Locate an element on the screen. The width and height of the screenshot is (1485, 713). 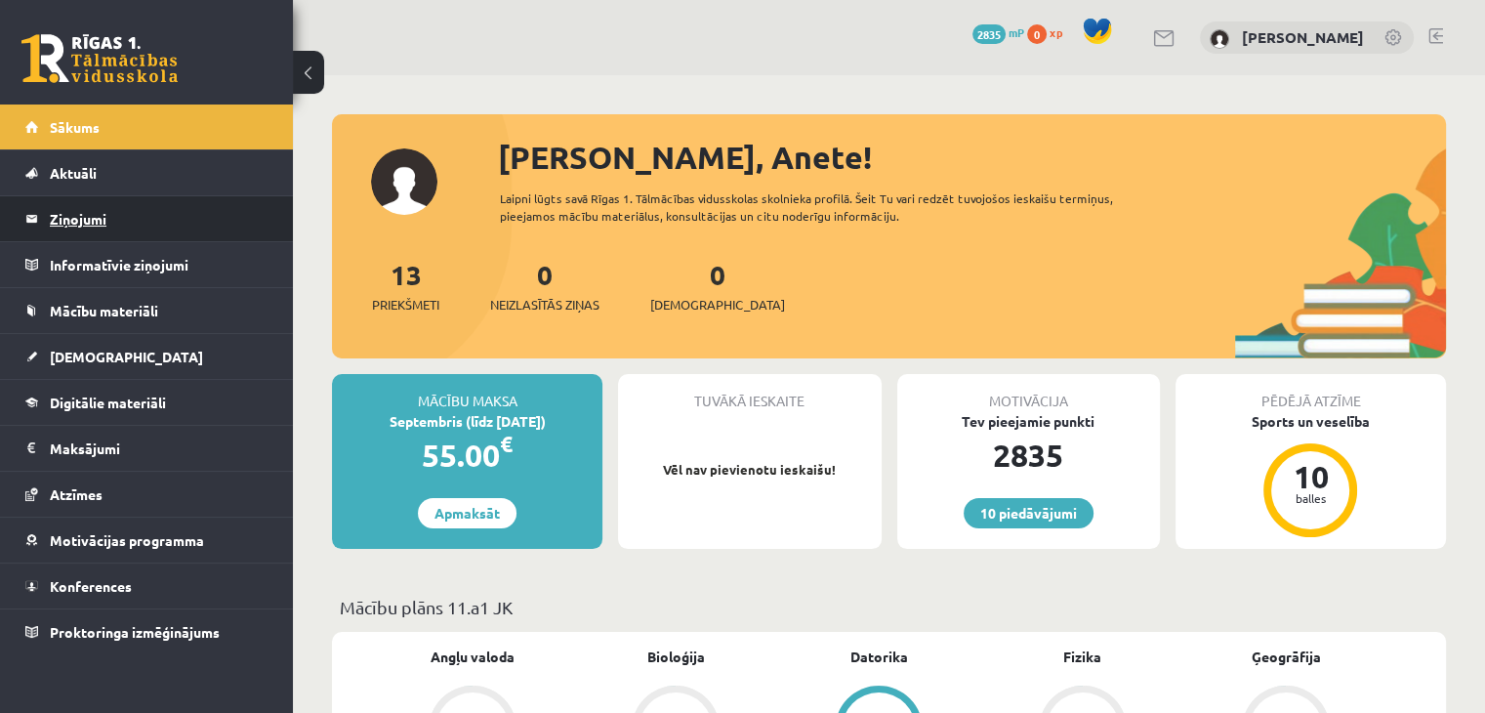
span: xp is located at coordinates (1056, 32).